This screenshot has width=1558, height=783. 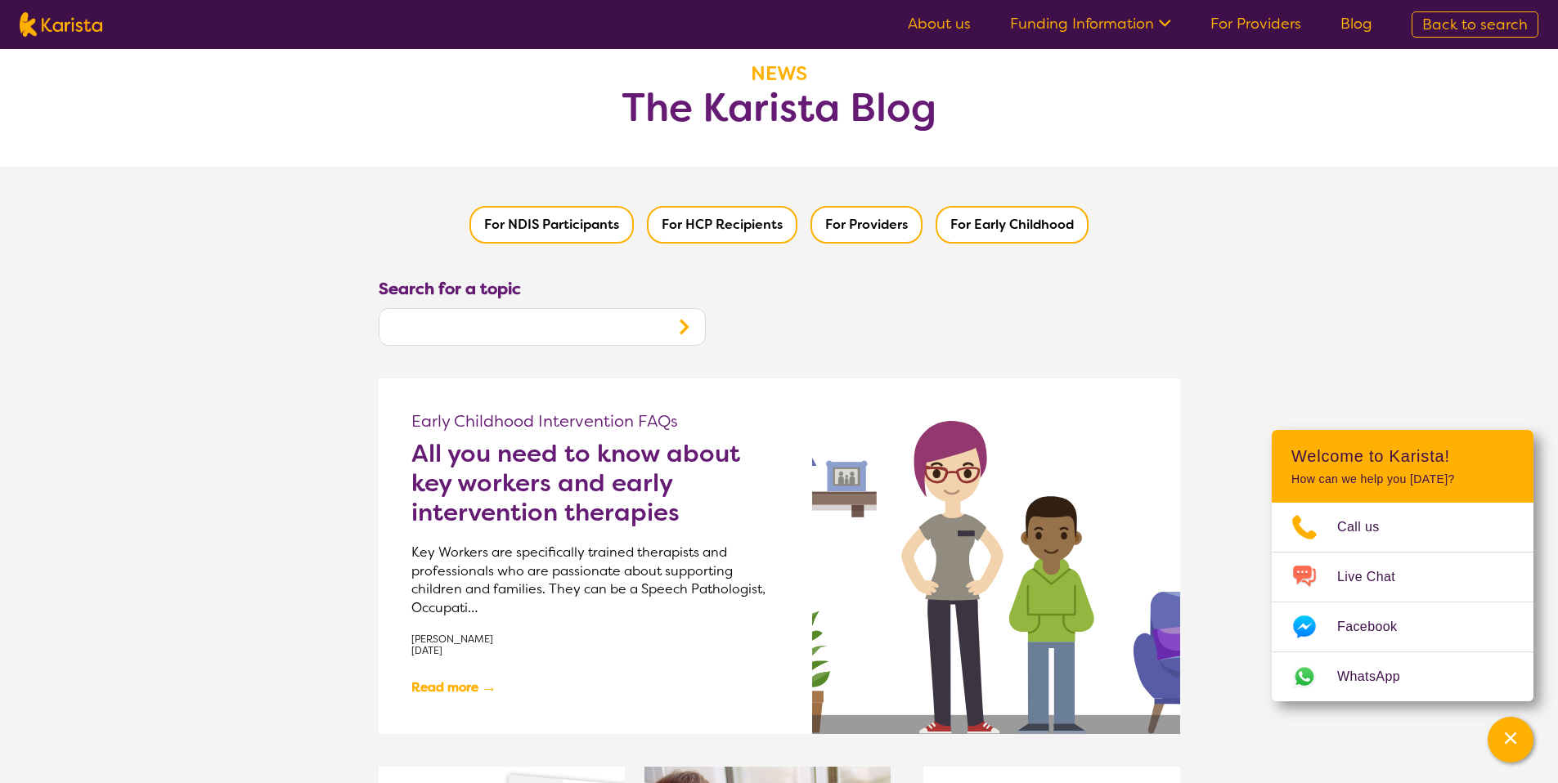 I want to click on p: Early Childhood Intervention FAQs, so click(x=595, y=421).